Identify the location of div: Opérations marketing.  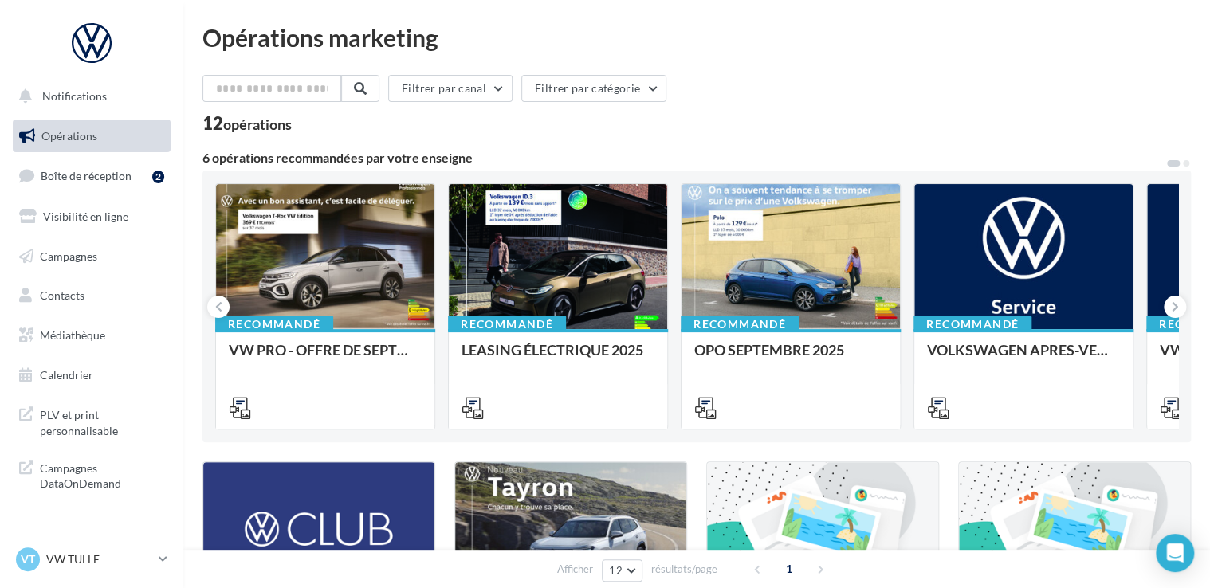
(696, 37).